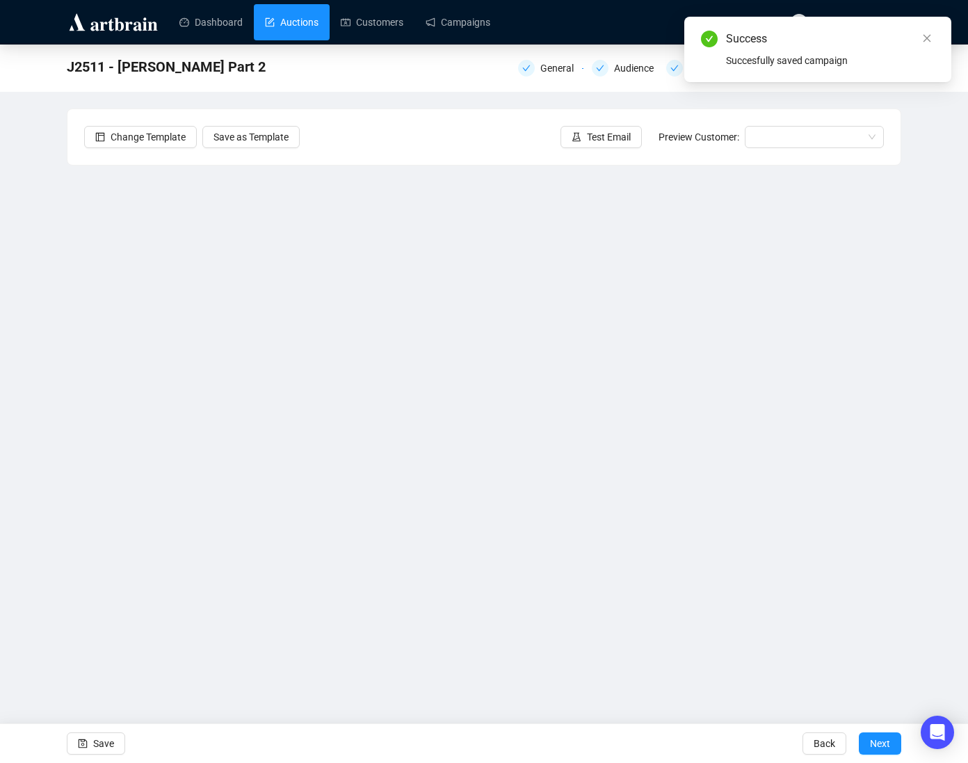 The width and height of the screenshot is (968, 763). Describe the element at coordinates (601, 137) in the screenshot. I see `button: Test Email` at that location.